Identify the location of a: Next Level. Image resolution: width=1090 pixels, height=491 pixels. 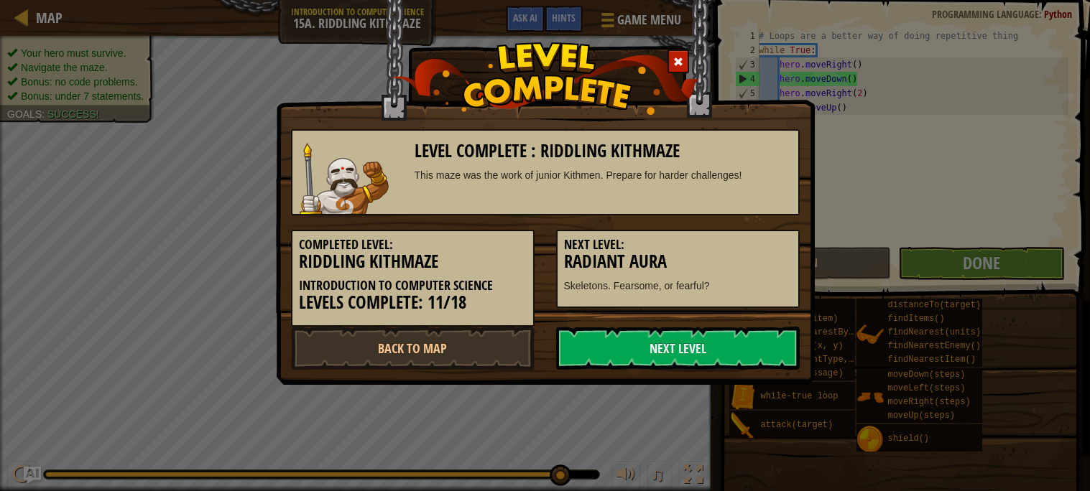
(678, 348).